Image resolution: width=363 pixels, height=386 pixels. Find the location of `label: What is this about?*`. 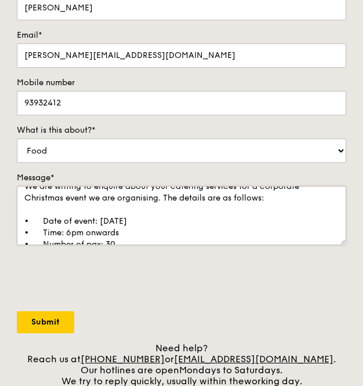

label: What is this about?* is located at coordinates (181, 130).